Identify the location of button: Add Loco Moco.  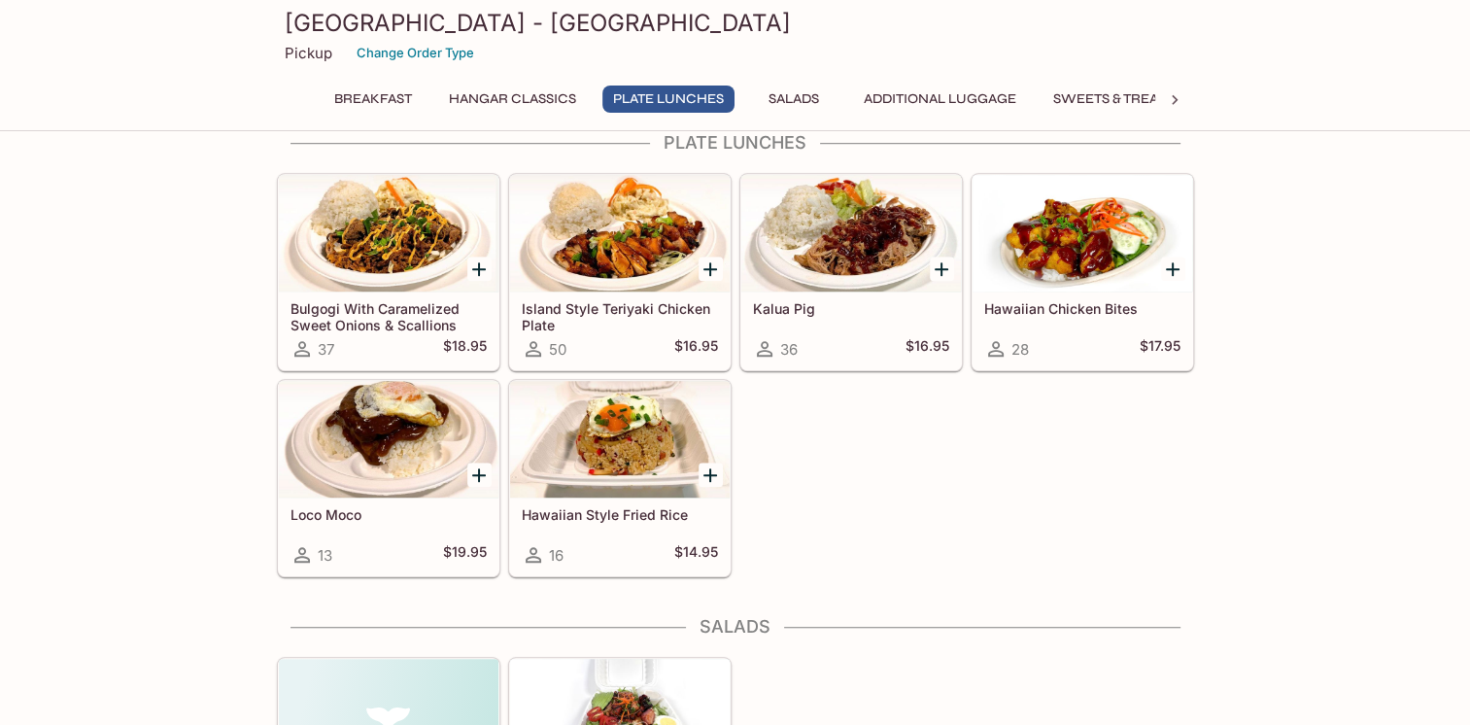
(479, 474).